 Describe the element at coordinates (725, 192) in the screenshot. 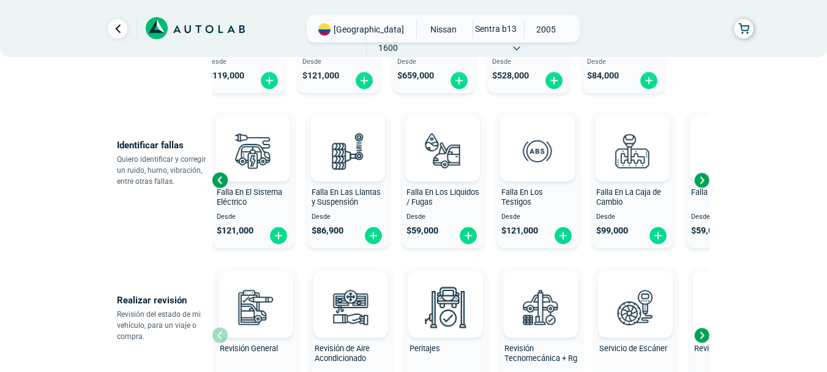

I see `span: Falla En Los Frenos` at that location.